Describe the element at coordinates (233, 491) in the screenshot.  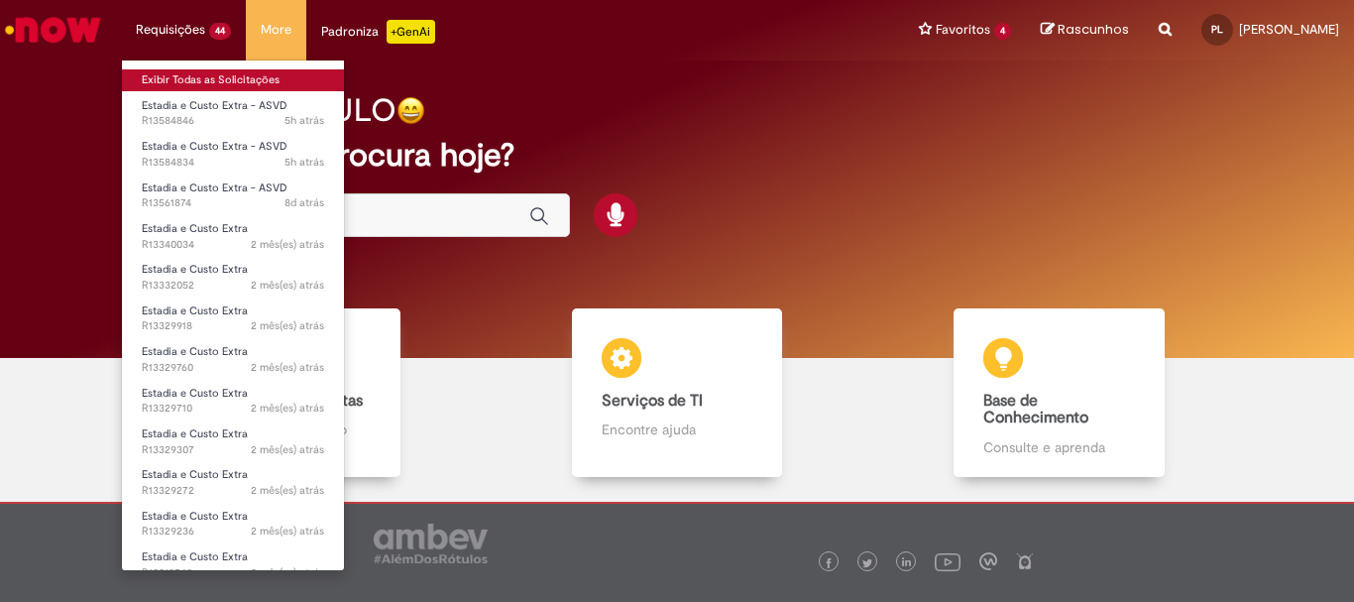
I see `span: R13329272` at that location.